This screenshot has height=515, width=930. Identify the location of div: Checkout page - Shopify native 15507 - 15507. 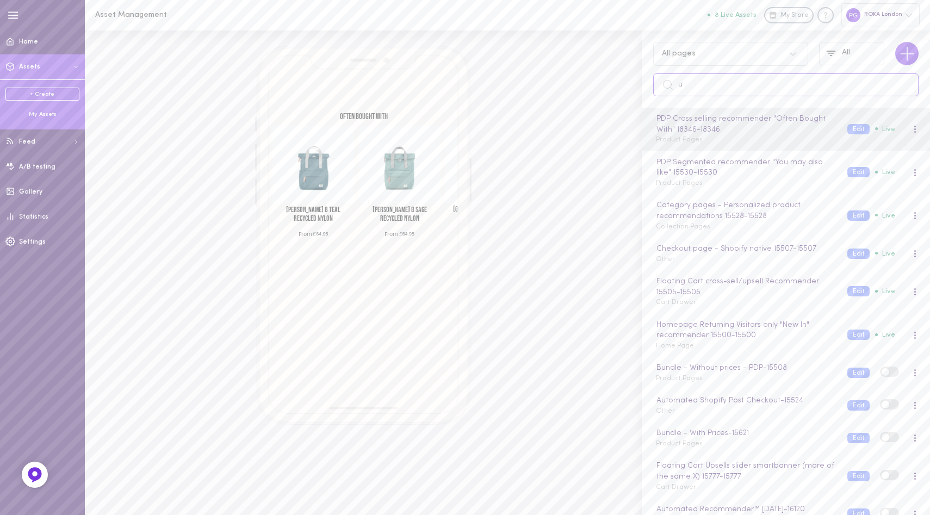
(746, 249).